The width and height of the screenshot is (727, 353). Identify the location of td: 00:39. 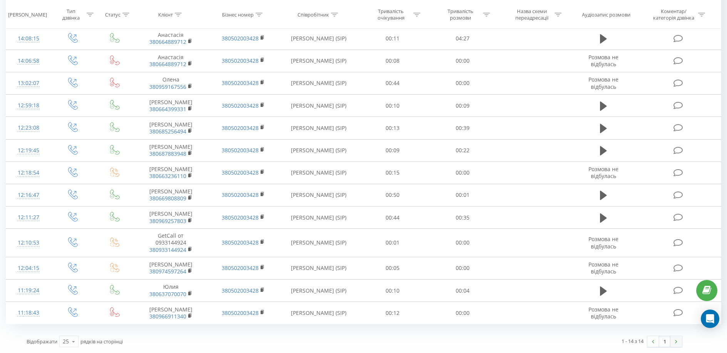
(462, 128).